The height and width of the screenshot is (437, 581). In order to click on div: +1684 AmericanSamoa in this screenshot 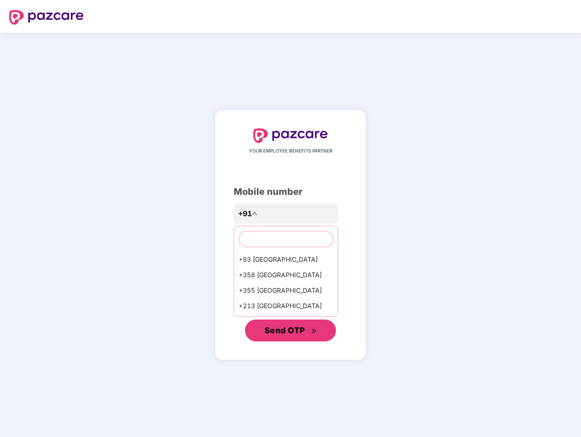, I will do `click(286, 321)`.